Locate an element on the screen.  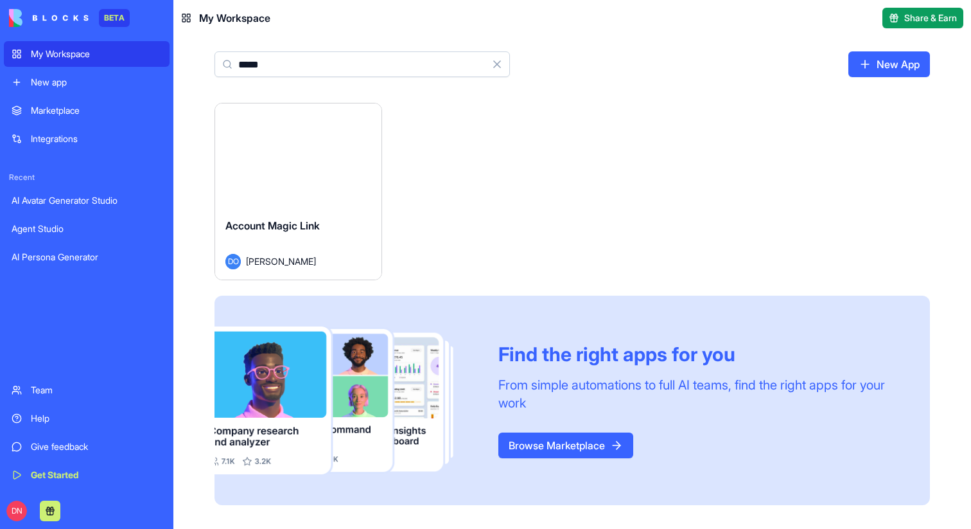
div: Find the right apps for you is located at coordinates (699, 354).